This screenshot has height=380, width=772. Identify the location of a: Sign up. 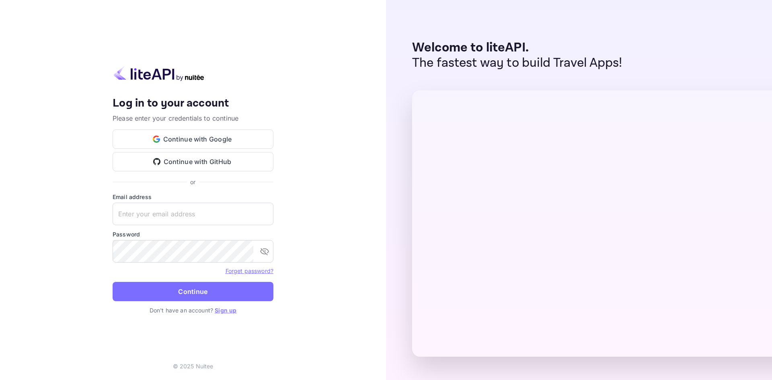
(225, 310).